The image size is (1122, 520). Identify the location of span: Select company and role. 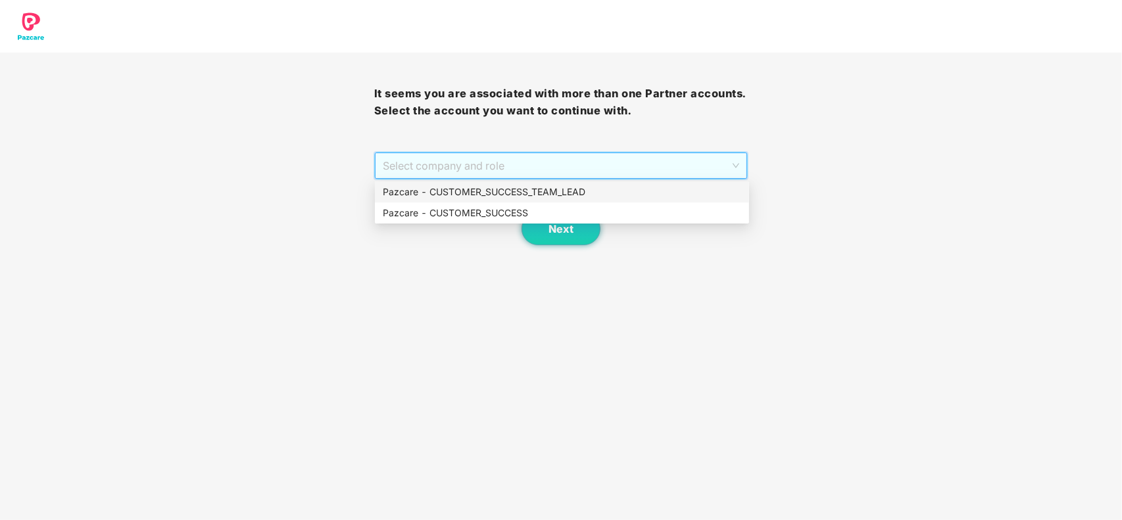
(561, 166).